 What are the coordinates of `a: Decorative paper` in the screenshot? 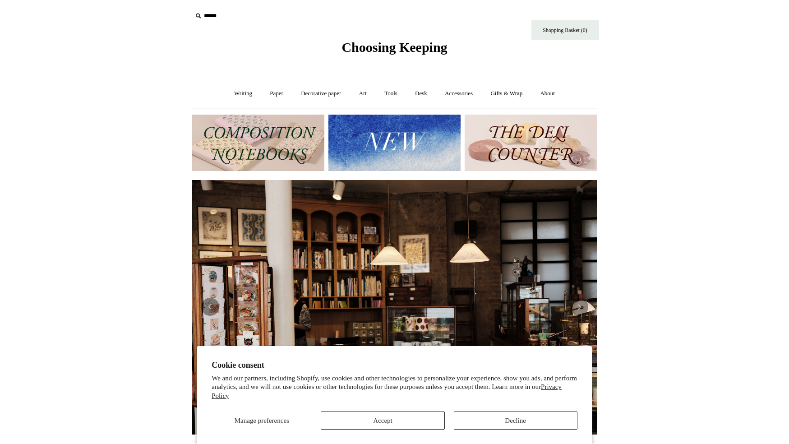 It's located at (321, 93).